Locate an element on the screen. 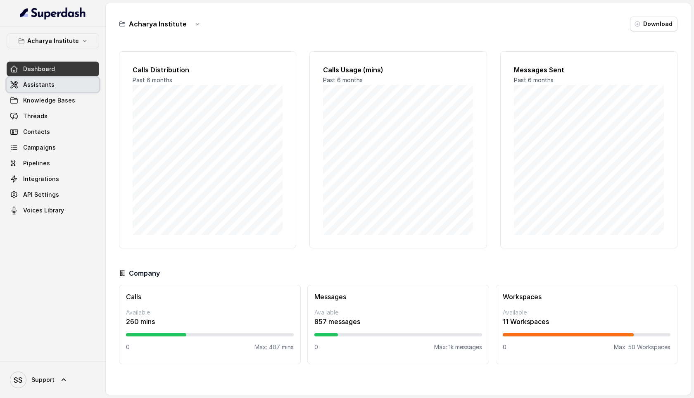 The height and width of the screenshot is (398, 694). span: Knowledge Bases is located at coordinates (49, 100).